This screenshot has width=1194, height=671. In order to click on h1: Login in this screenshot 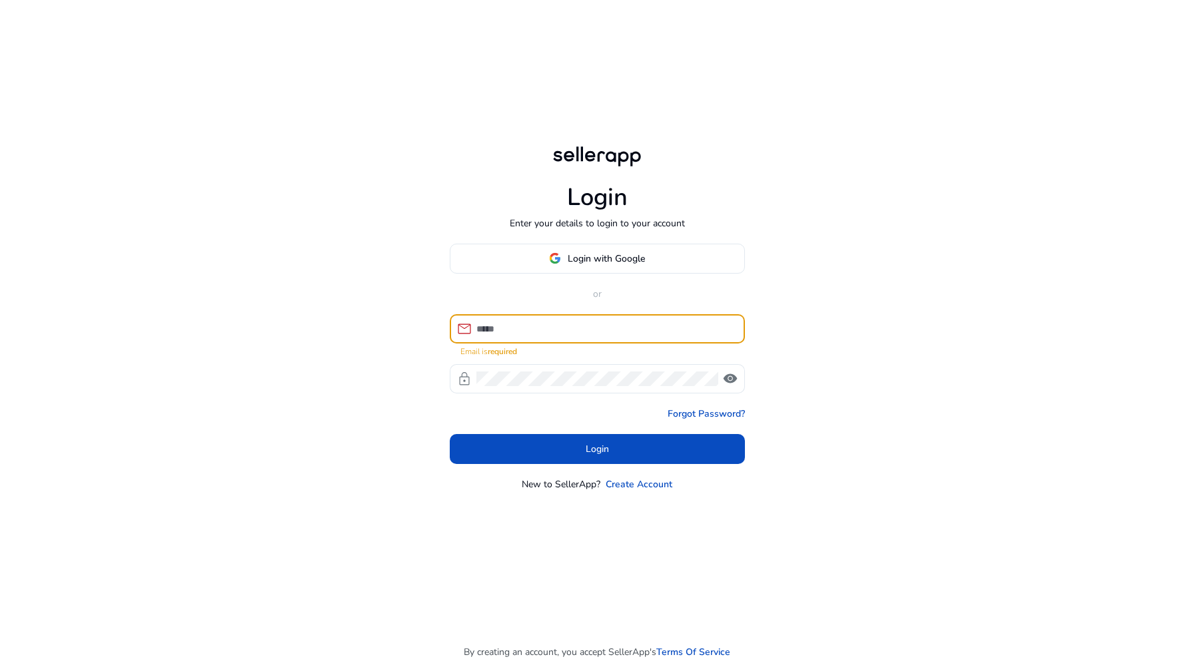, I will do `click(597, 197)`.